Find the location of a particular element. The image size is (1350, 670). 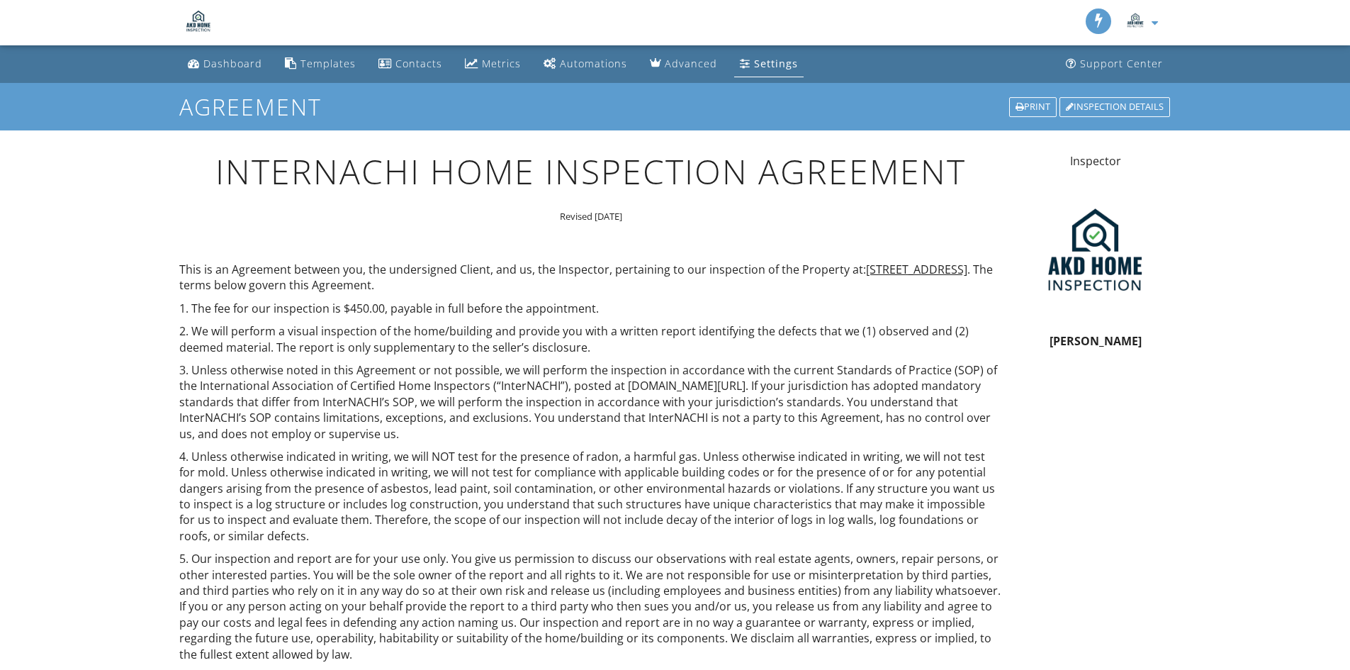

a: Support Center is located at coordinates (1114, 64).